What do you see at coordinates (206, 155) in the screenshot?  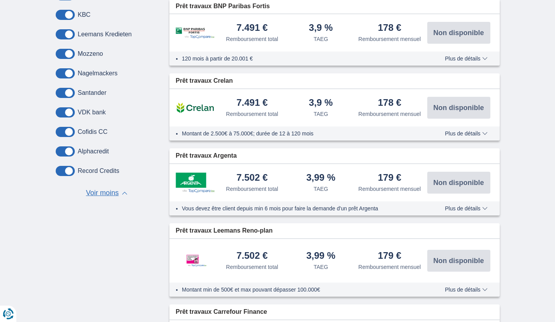 I see `span: Prêt travaux Argenta` at bounding box center [206, 155].